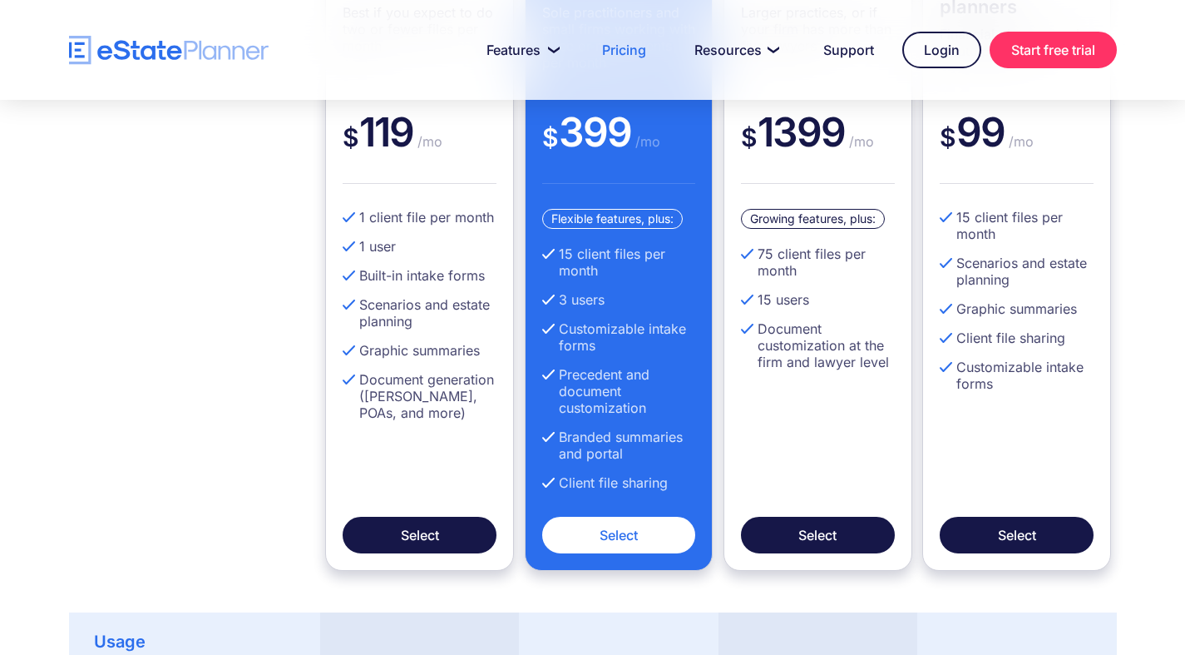 The width and height of the screenshot is (1185, 655). Describe the element at coordinates (120, 641) in the screenshot. I see `div: Usage` at that location.